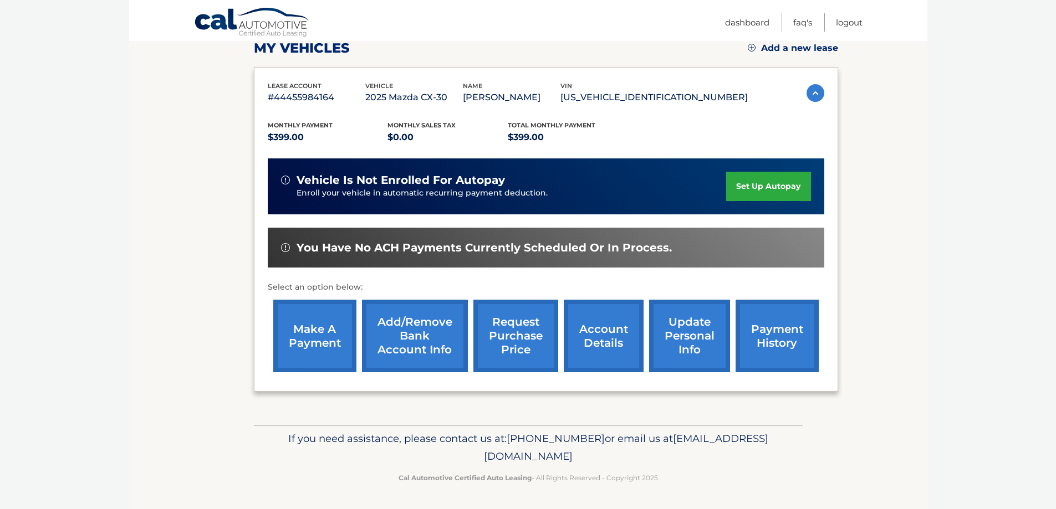 The image size is (1056, 509). I want to click on span: Monthly Payment, so click(300, 125).